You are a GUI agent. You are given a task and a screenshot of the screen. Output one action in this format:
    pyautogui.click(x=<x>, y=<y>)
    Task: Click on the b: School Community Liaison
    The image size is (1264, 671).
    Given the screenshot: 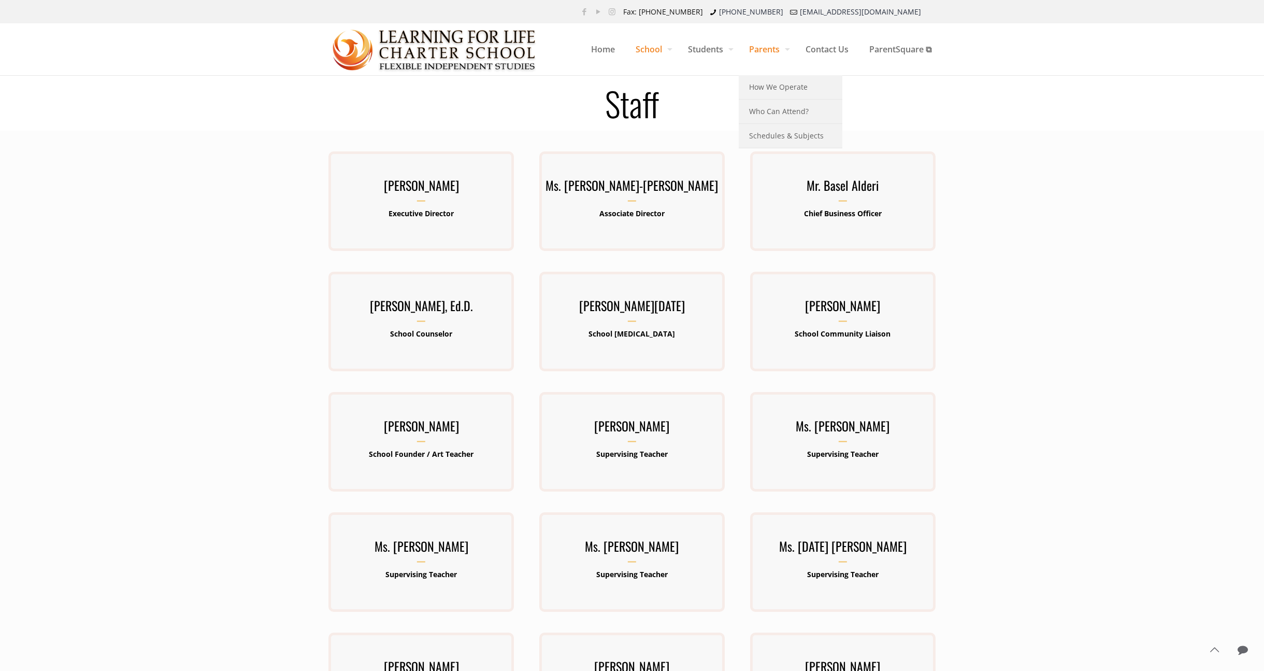 What is the action you would take?
    pyautogui.click(x=843, y=333)
    